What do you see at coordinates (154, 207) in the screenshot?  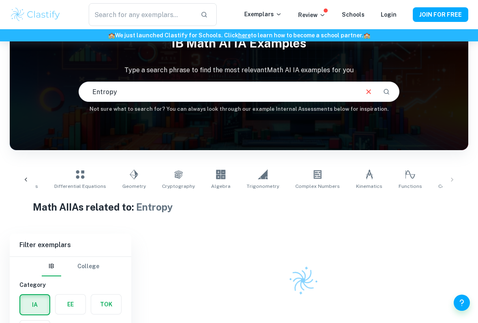 I see `span: Entropy` at bounding box center [154, 207].